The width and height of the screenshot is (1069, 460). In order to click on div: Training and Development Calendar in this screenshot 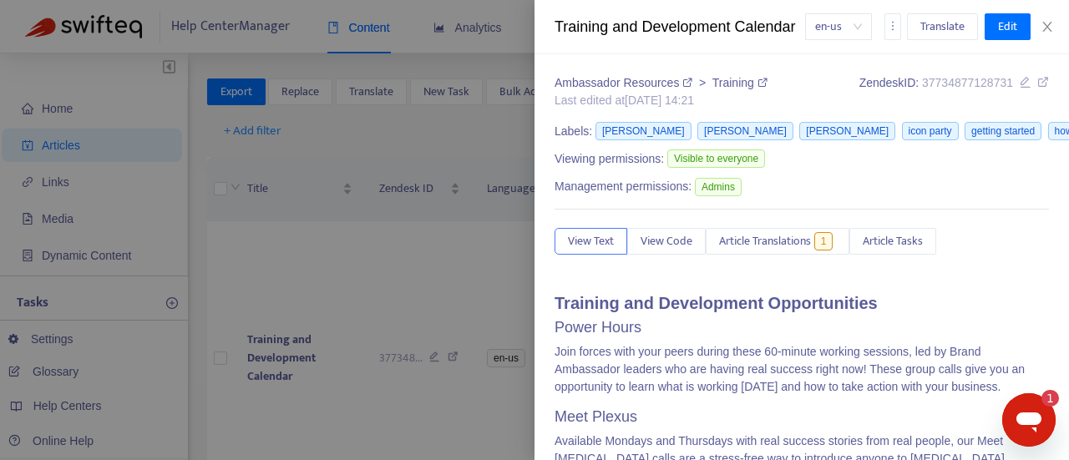, I will do `click(680, 27)`.